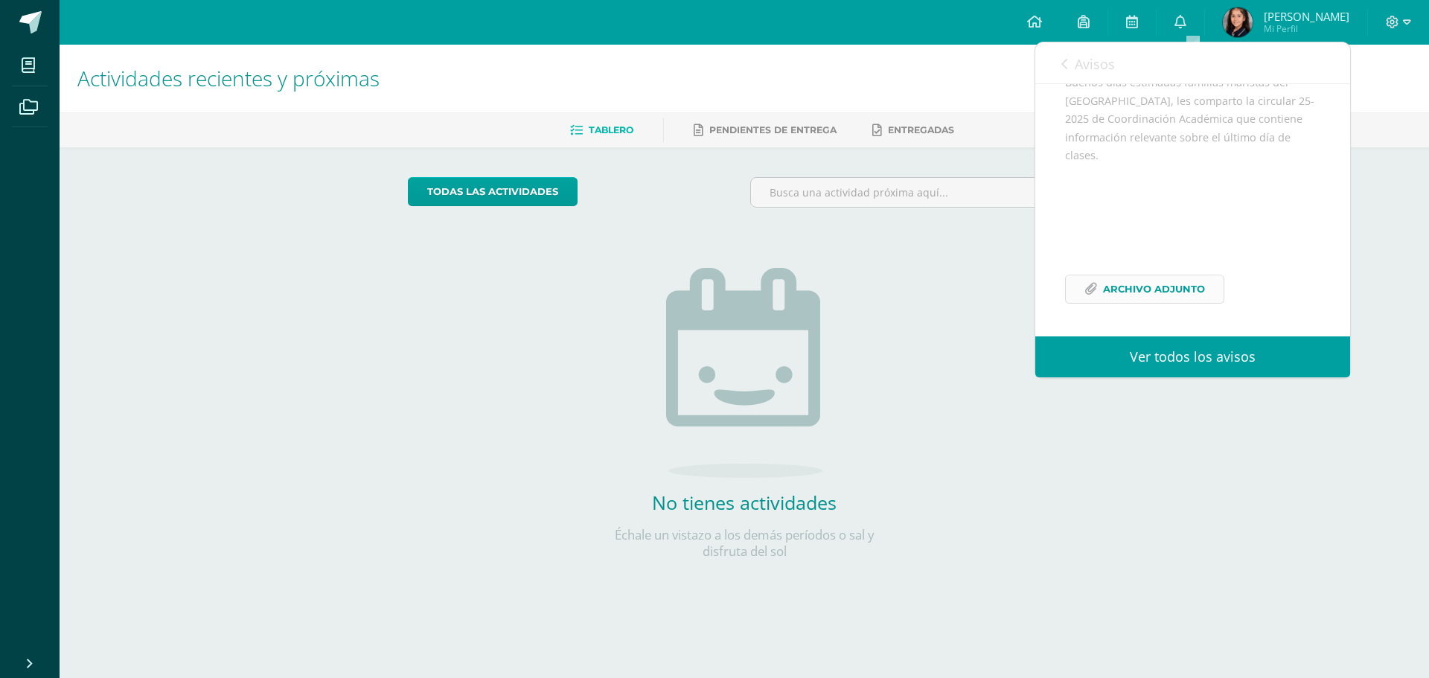 The height and width of the screenshot is (678, 1429). Describe the element at coordinates (1095, 64) in the screenshot. I see `span: Avisos` at that location.